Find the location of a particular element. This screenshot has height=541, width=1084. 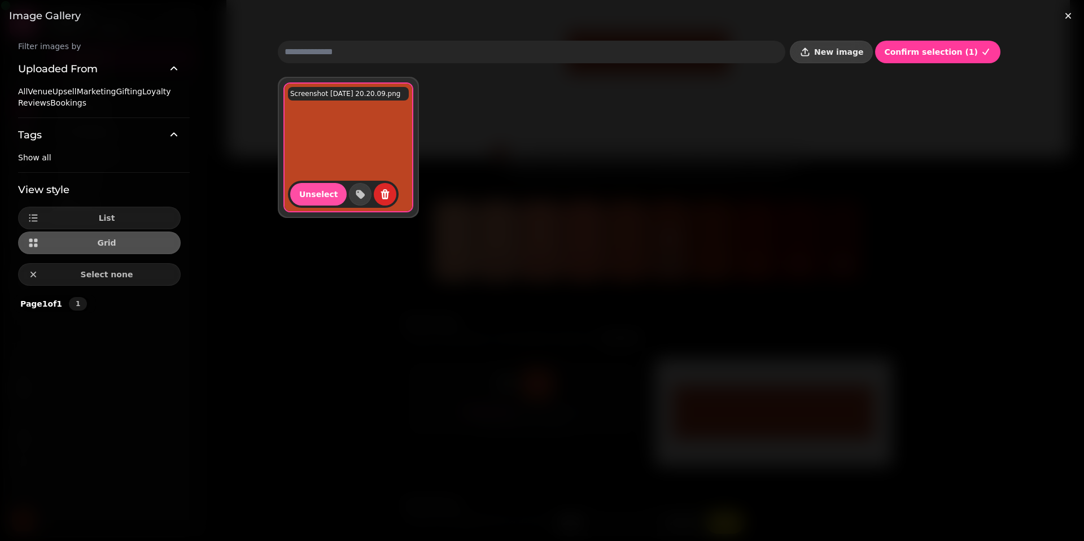

span: Reviews is located at coordinates (34, 103).